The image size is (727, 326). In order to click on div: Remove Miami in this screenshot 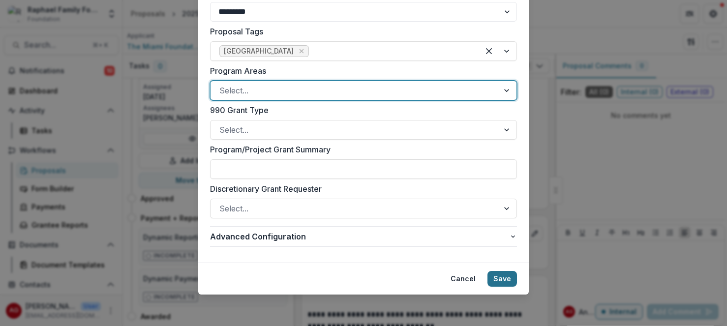, I will do `click(302, 51)`.